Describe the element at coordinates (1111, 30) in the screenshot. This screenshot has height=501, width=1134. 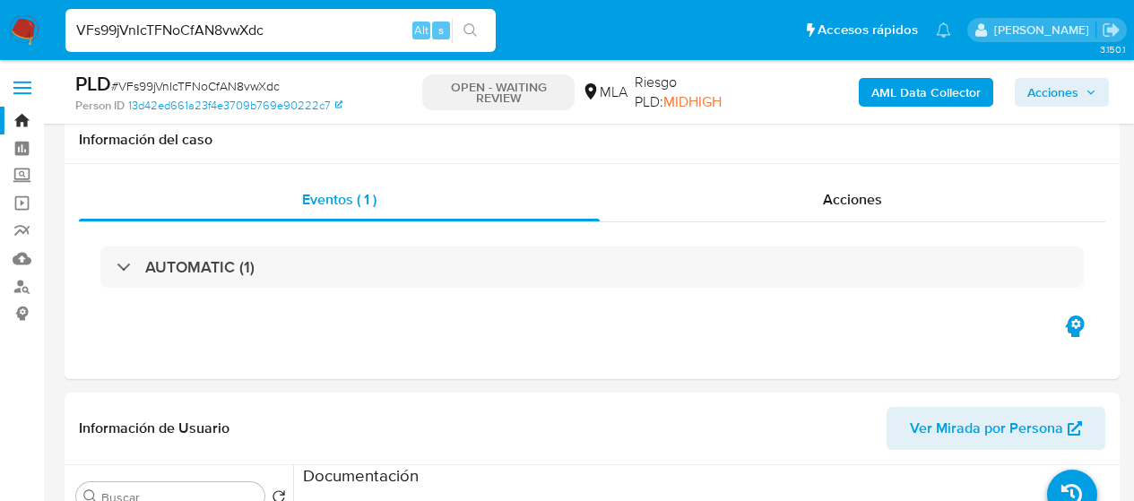
I see `a: Salir` at that location.